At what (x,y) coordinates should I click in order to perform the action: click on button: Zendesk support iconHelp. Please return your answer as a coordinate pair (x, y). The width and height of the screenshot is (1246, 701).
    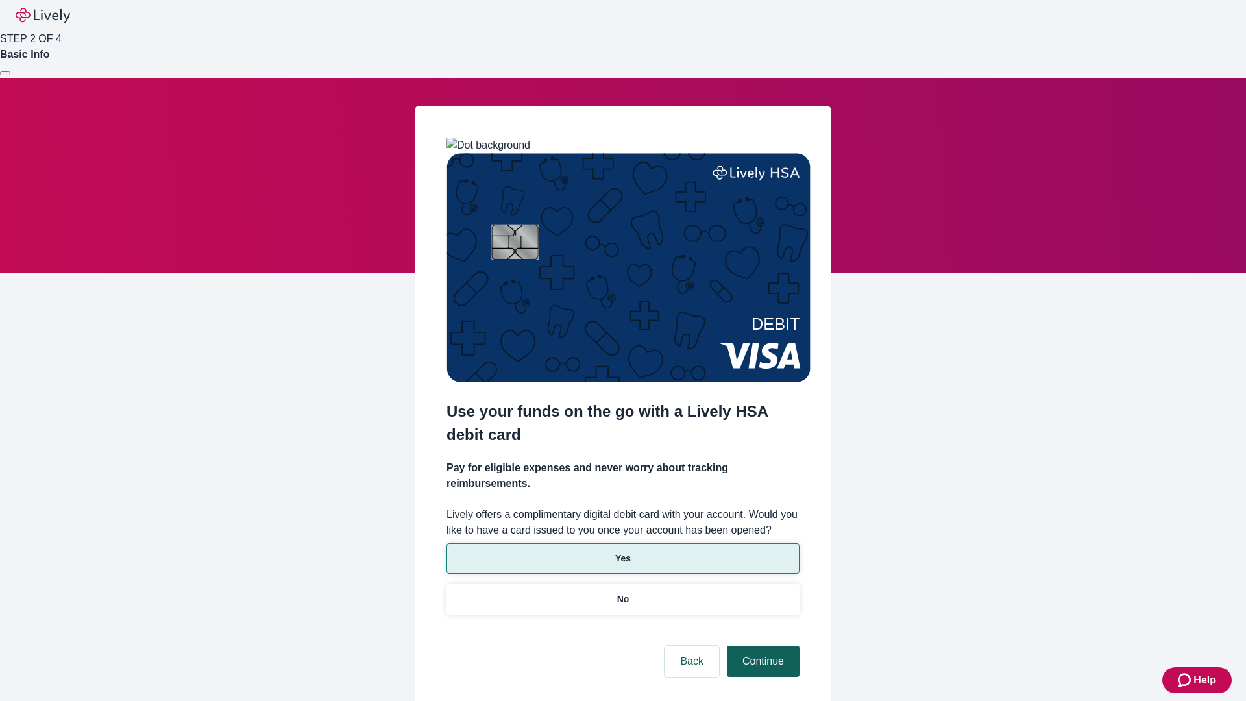
    Looking at the image, I should click on (1197, 680).